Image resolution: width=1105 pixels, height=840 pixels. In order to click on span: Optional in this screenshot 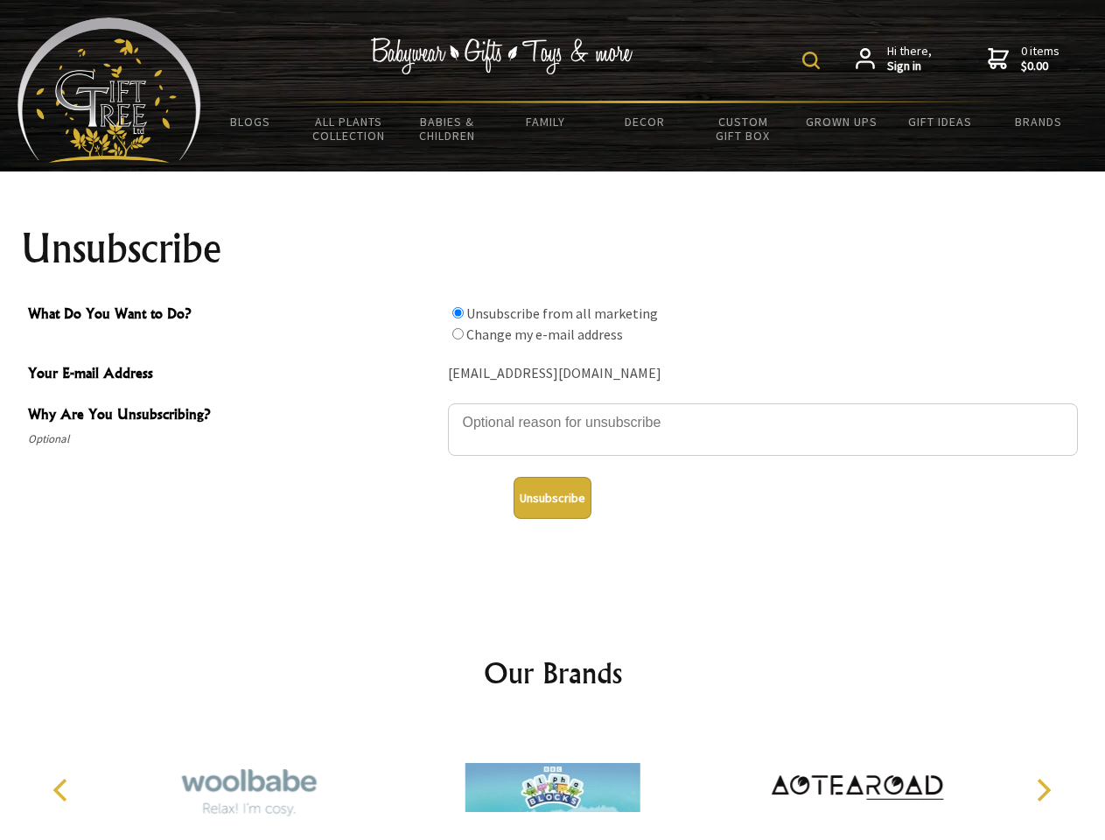, I will do `click(234, 439)`.